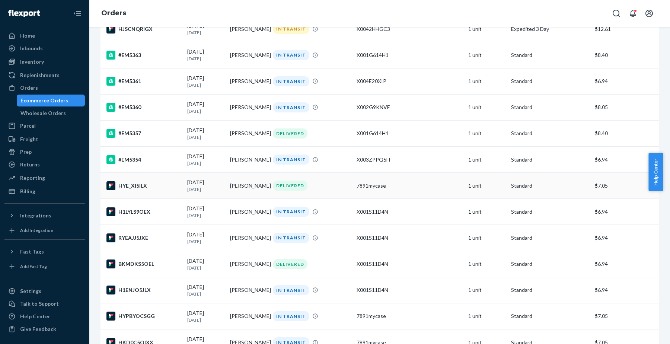 Image resolution: width=670 pixels, height=344 pixels. What do you see at coordinates (144, 316) in the screenshot?
I see `div: HYPBYOCSGG` at bounding box center [144, 316].